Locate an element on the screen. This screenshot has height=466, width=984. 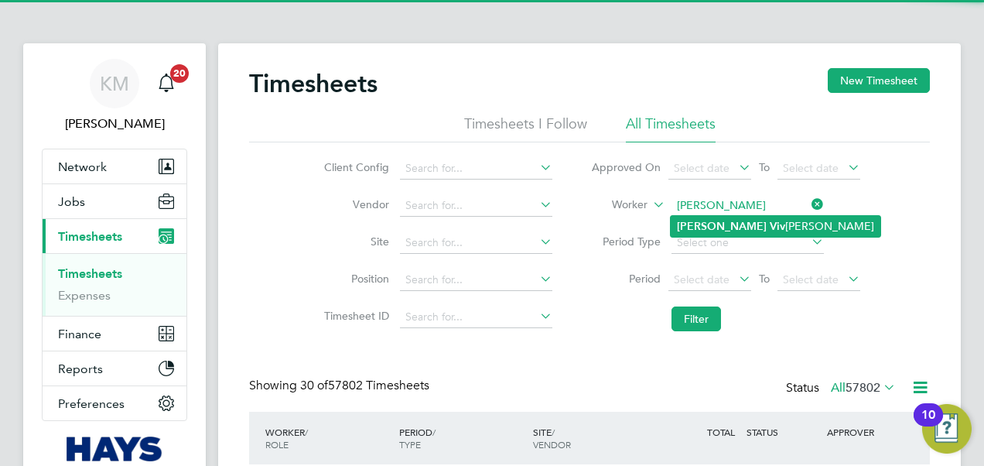
label: Site is located at coordinates (354, 241).